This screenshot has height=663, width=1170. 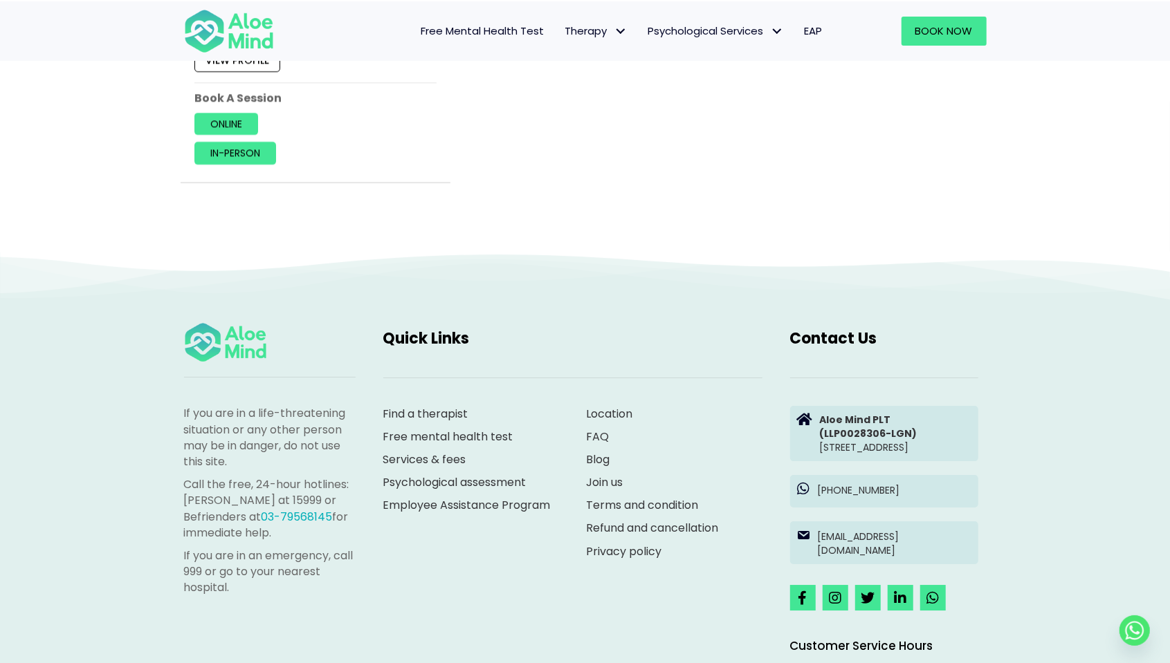 I want to click on a: Privacy policy, so click(x=624, y=551).